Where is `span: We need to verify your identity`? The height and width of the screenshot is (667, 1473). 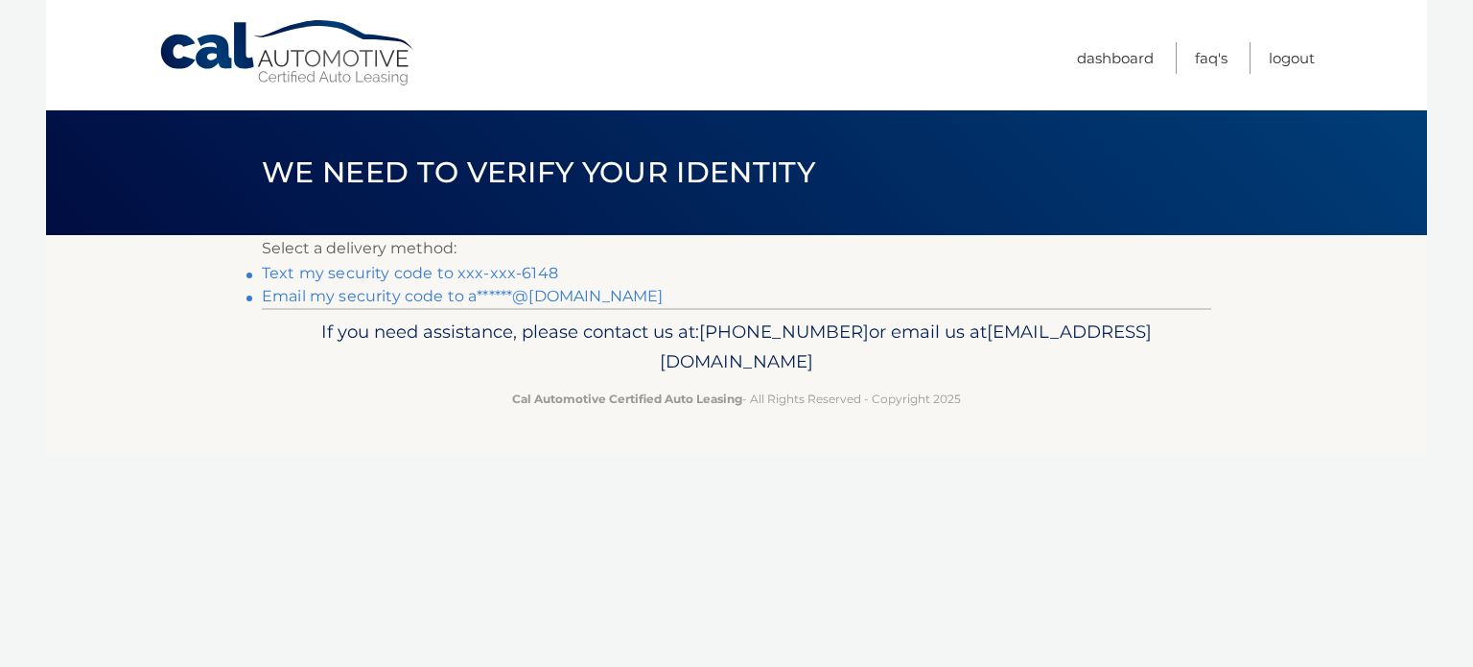 span: We need to verify your identity is located at coordinates (538, 172).